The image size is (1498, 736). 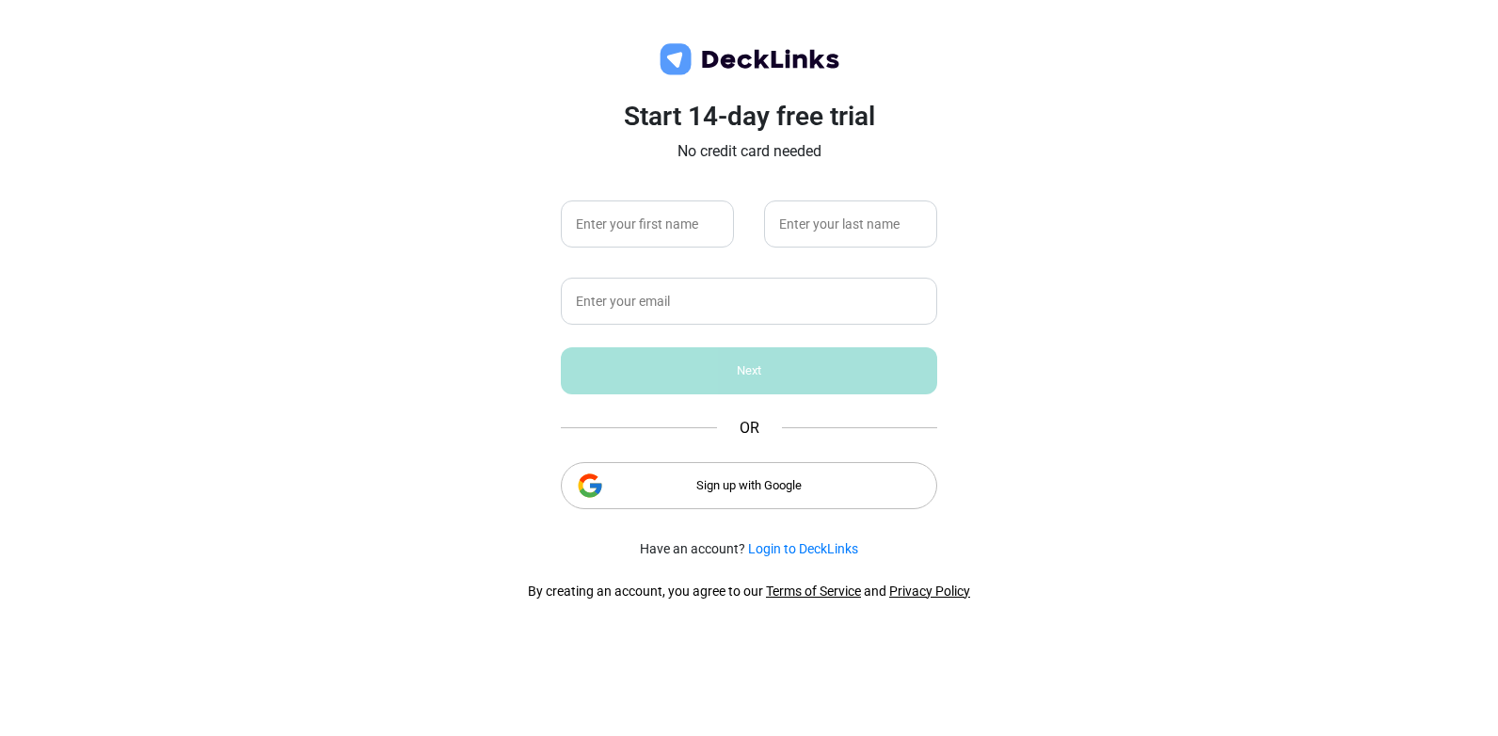 I want to click on a: Login to DeckLinks, so click(x=803, y=549).